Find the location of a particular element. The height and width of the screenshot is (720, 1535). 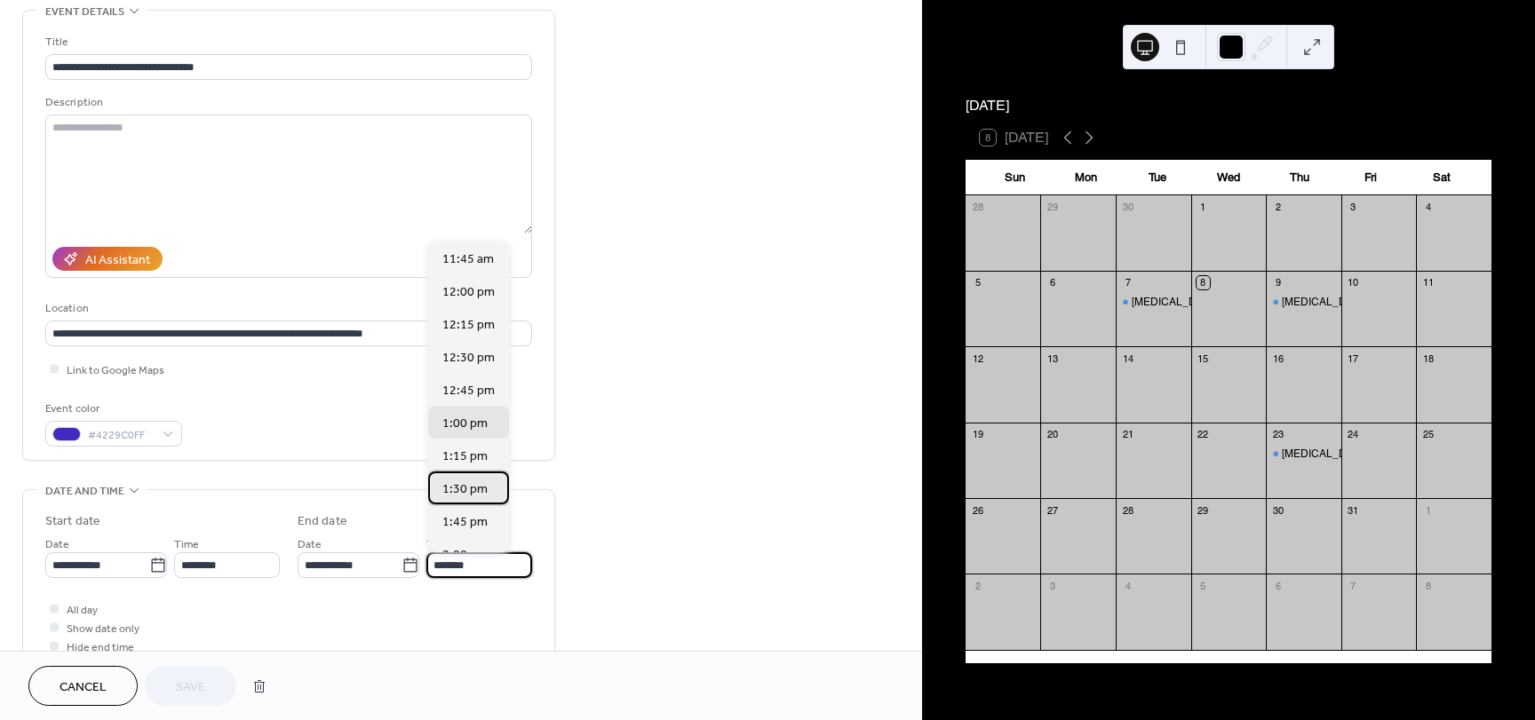

div: 20 is located at coordinates (1051, 434).